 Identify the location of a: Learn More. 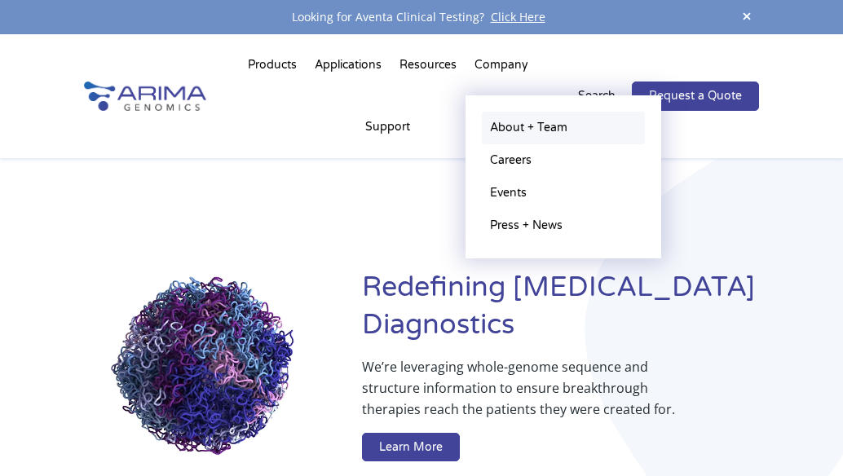
(411, 448).